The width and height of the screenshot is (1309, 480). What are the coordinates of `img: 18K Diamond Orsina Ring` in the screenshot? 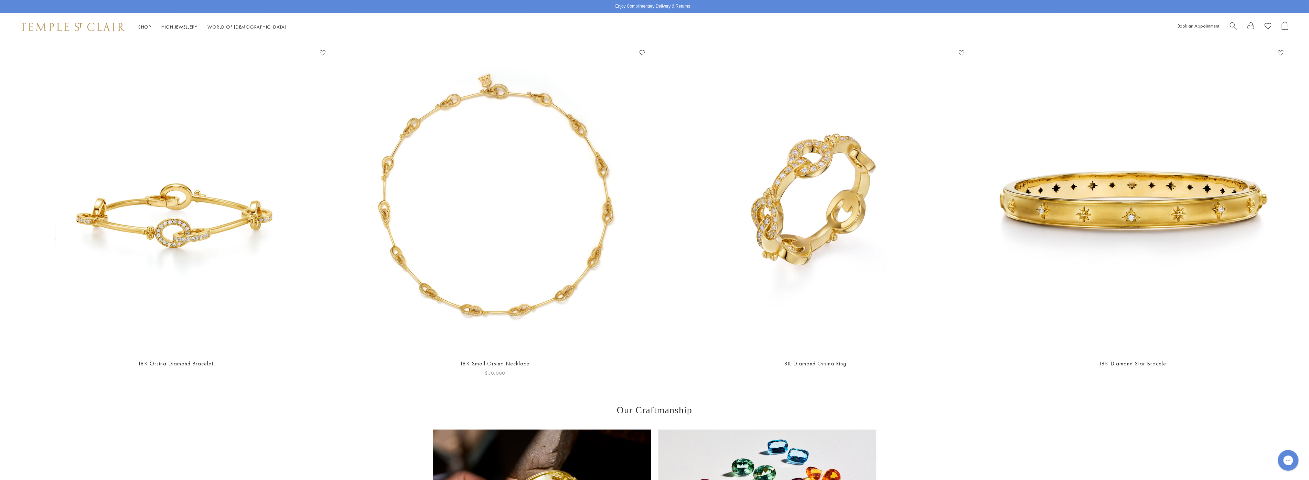 It's located at (814, 200).